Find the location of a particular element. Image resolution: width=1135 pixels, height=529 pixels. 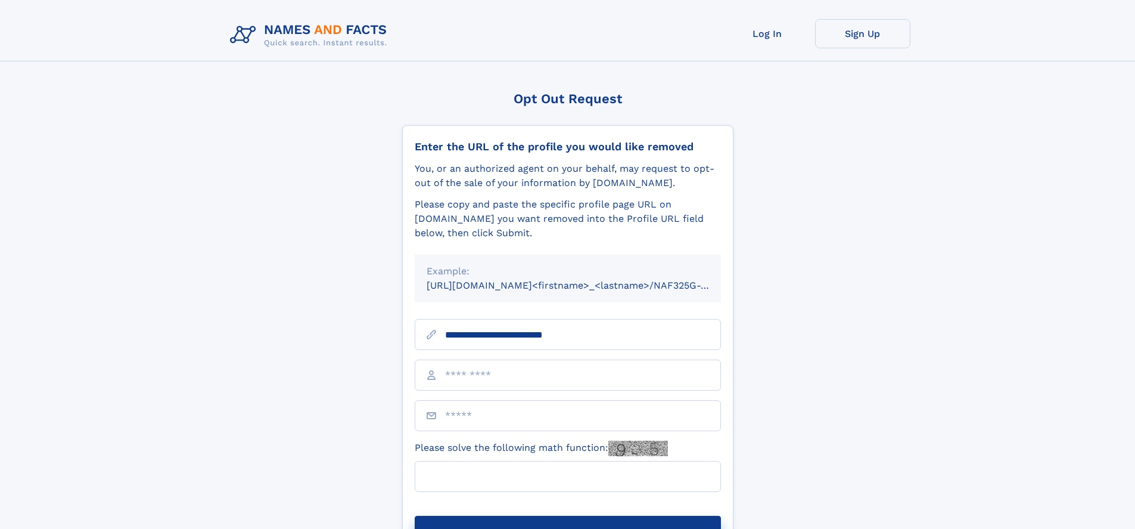

a: Log In is located at coordinates (768, 33).